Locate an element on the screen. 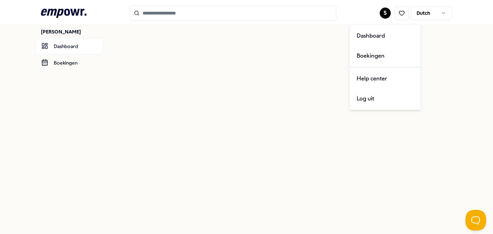  div: S is located at coordinates (386, 67).